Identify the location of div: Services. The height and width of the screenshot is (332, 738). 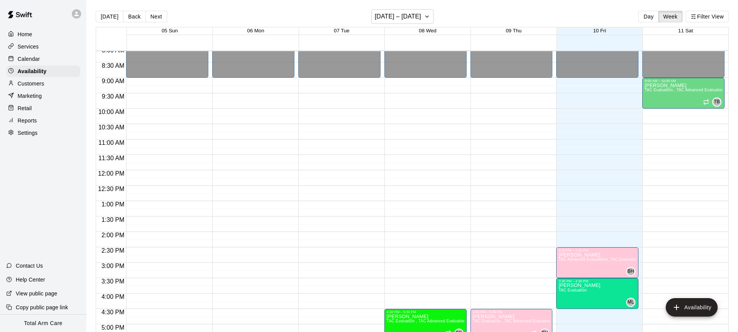
(43, 47).